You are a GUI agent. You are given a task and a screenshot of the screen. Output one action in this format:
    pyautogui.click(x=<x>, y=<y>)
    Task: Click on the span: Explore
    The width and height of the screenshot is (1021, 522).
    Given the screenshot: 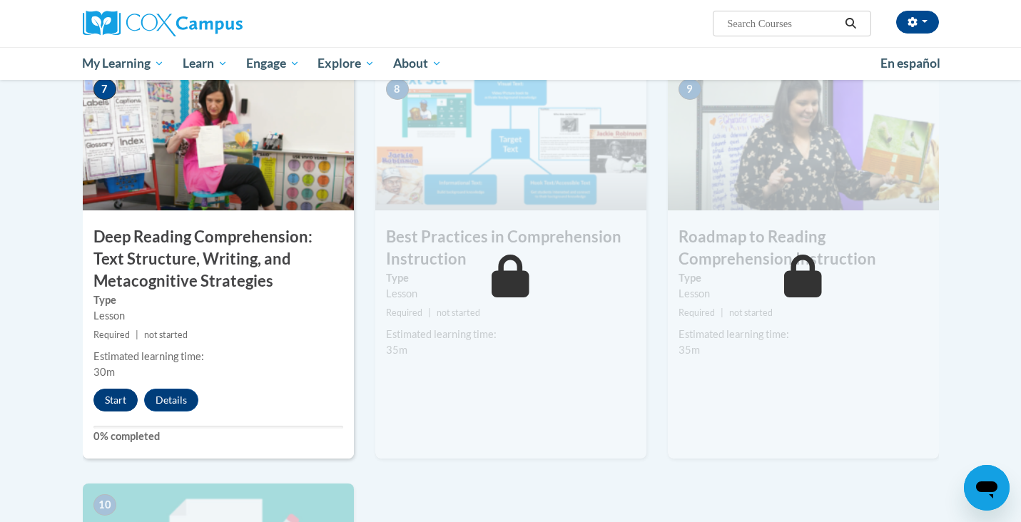 What is the action you would take?
    pyautogui.click(x=346, y=64)
    